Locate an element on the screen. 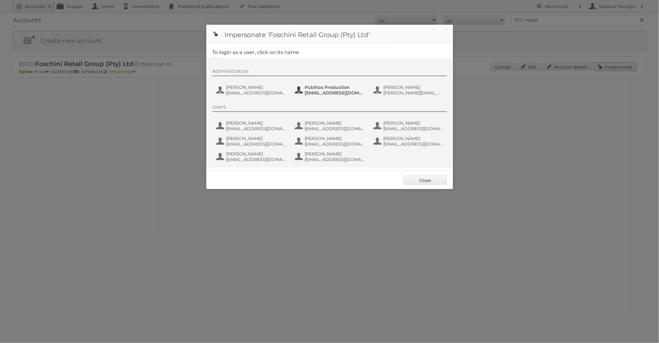 The height and width of the screenshot is (343, 659). div: Administrators is located at coordinates (330, 72).